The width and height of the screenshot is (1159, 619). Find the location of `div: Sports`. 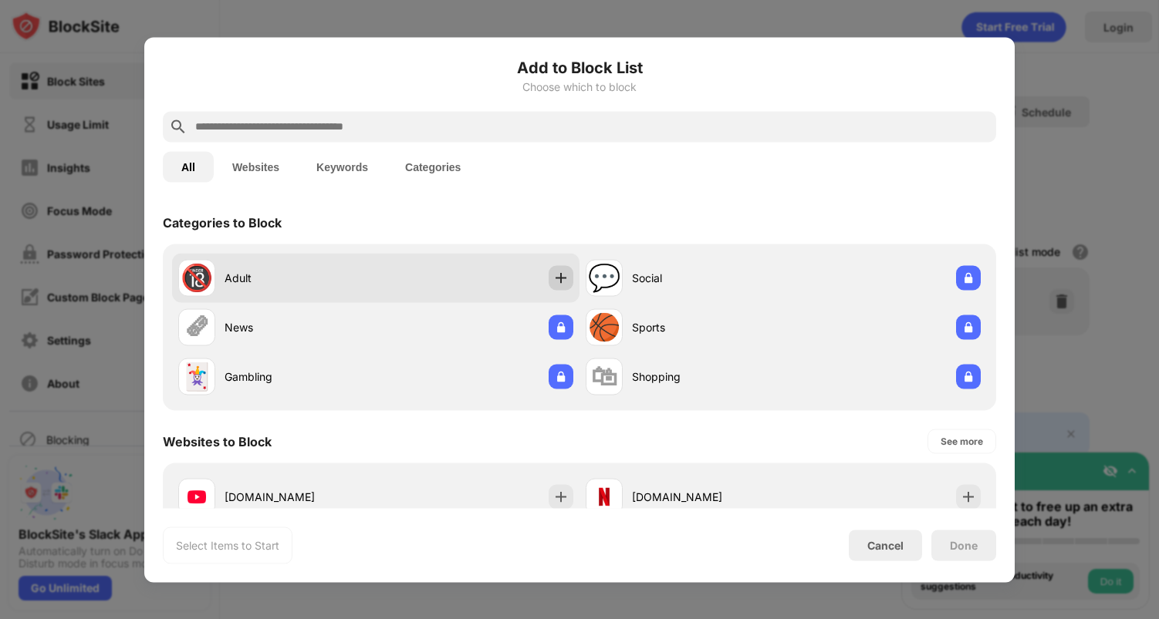

div: Sports is located at coordinates (707, 327).